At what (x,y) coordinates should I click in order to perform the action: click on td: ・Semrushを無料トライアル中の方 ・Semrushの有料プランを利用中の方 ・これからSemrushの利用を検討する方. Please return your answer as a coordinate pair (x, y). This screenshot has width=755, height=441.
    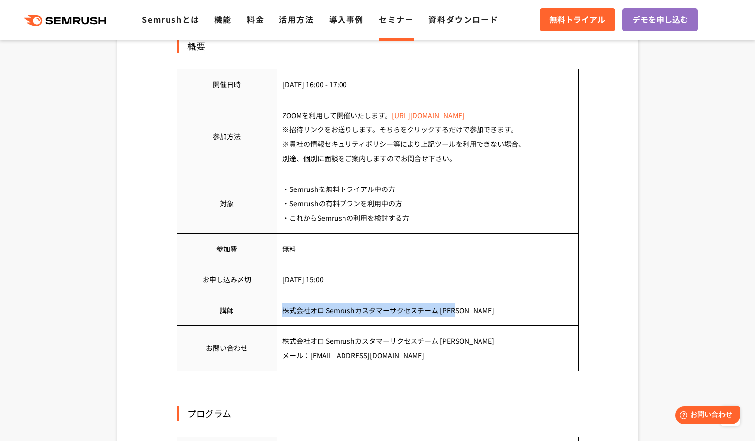
    Looking at the image, I should click on (427, 203).